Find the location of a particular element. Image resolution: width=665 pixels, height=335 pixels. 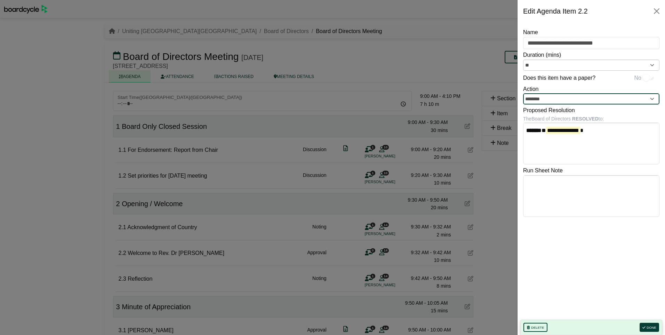

div: The Board of Directors to: is located at coordinates (591, 119).